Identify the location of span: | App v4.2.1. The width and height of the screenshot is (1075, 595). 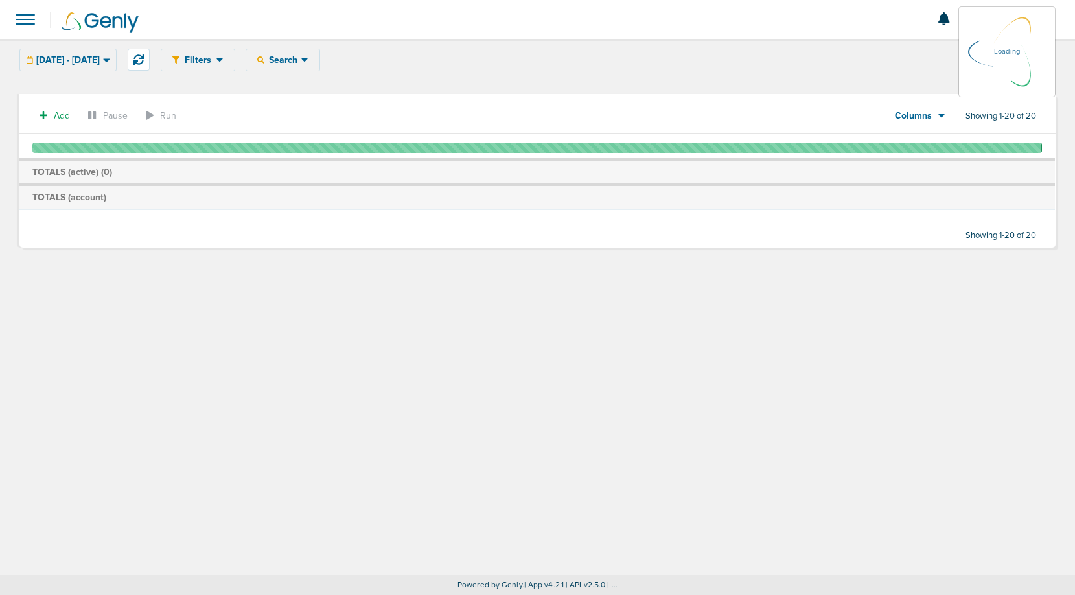
(544, 585).